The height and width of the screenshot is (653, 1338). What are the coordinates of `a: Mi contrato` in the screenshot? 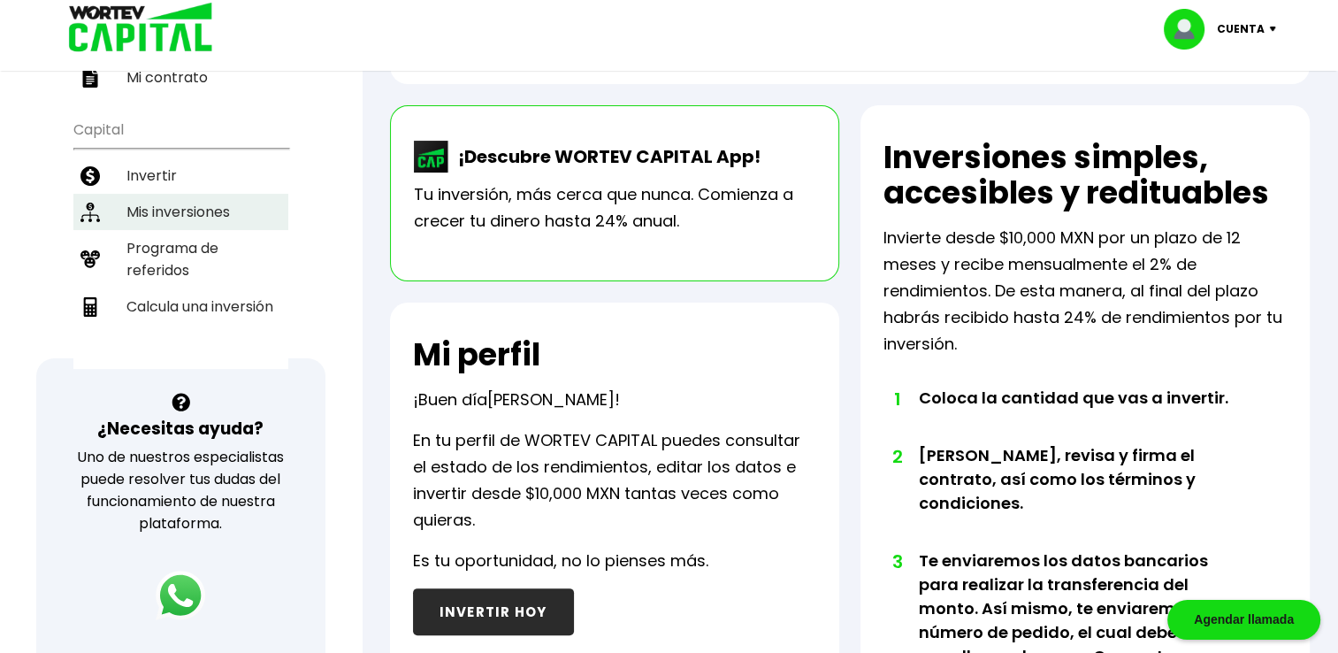 It's located at (180, 77).